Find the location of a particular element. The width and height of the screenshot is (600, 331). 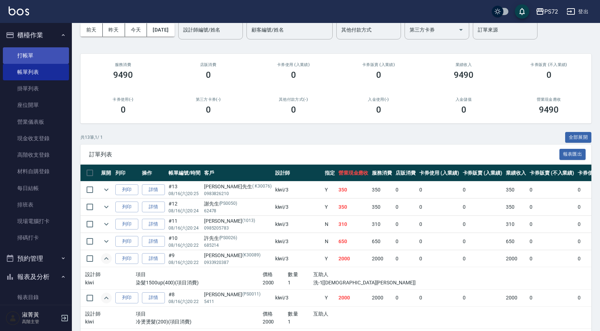

p: 高階主管 is located at coordinates (40, 322).